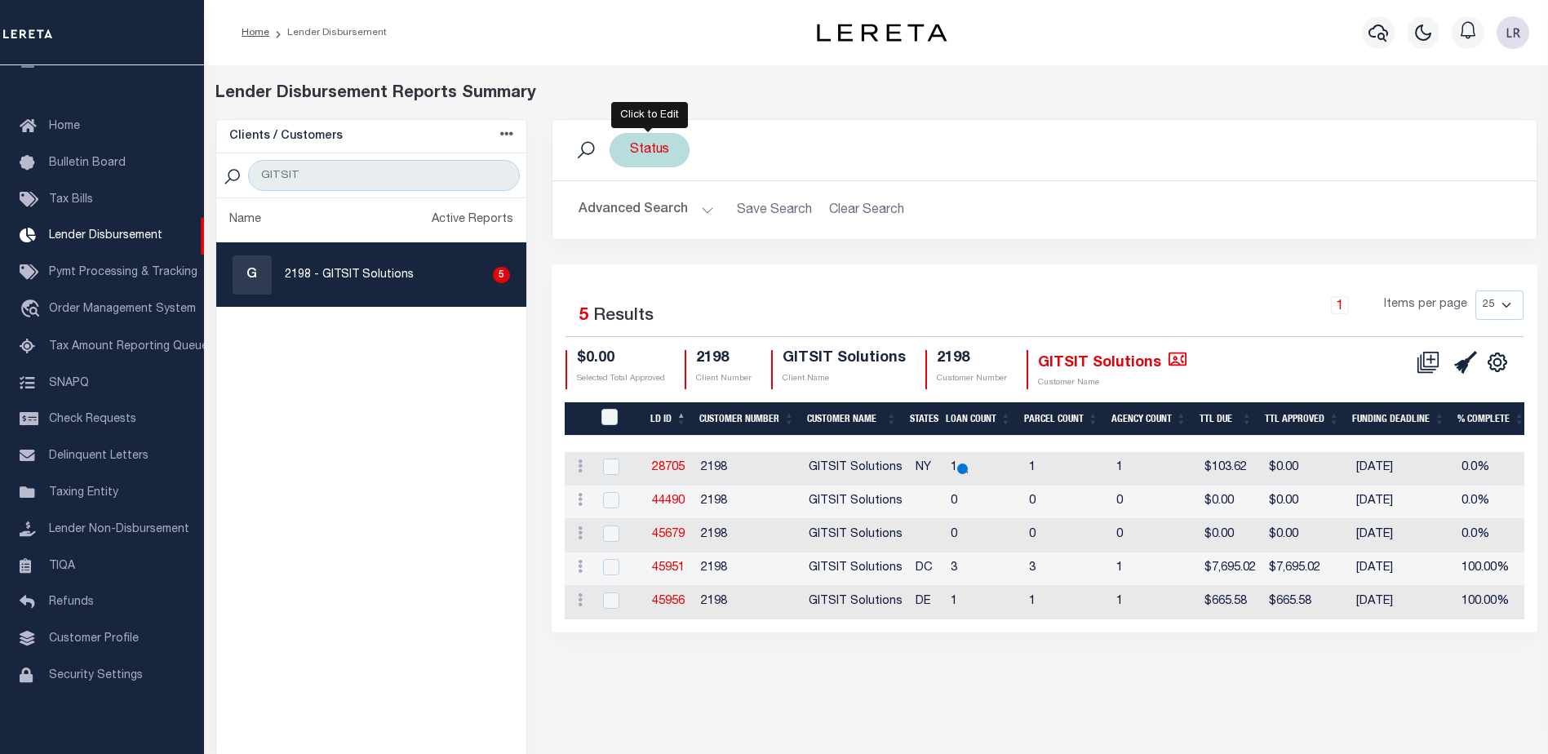 Image resolution: width=1548 pixels, height=754 pixels. What do you see at coordinates (1230, 469) in the screenshot?
I see `td: $103.62` at bounding box center [1230, 469].